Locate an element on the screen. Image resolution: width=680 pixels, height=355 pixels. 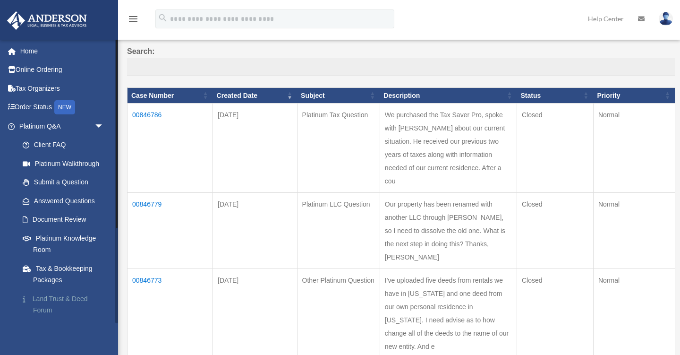
a: Client FAQ is located at coordinates (66, 145).